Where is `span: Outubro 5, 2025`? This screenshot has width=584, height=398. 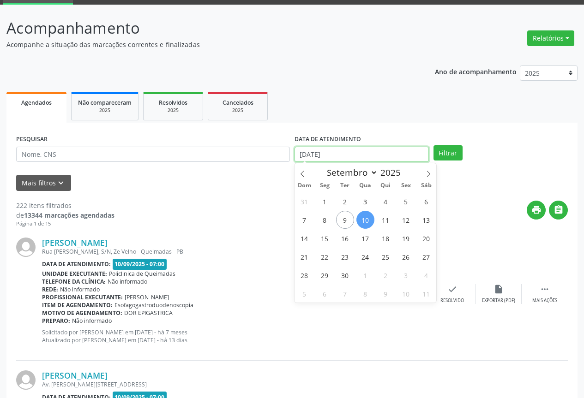 span: Outubro 5, 2025 is located at coordinates (304, 294).